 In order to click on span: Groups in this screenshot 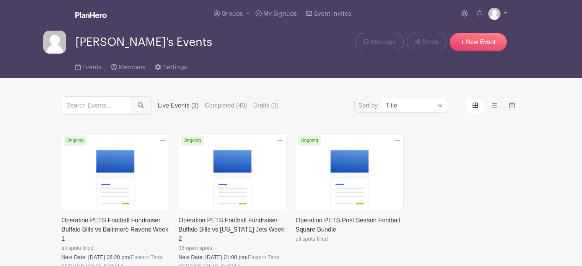, I will do `click(232, 14)`.